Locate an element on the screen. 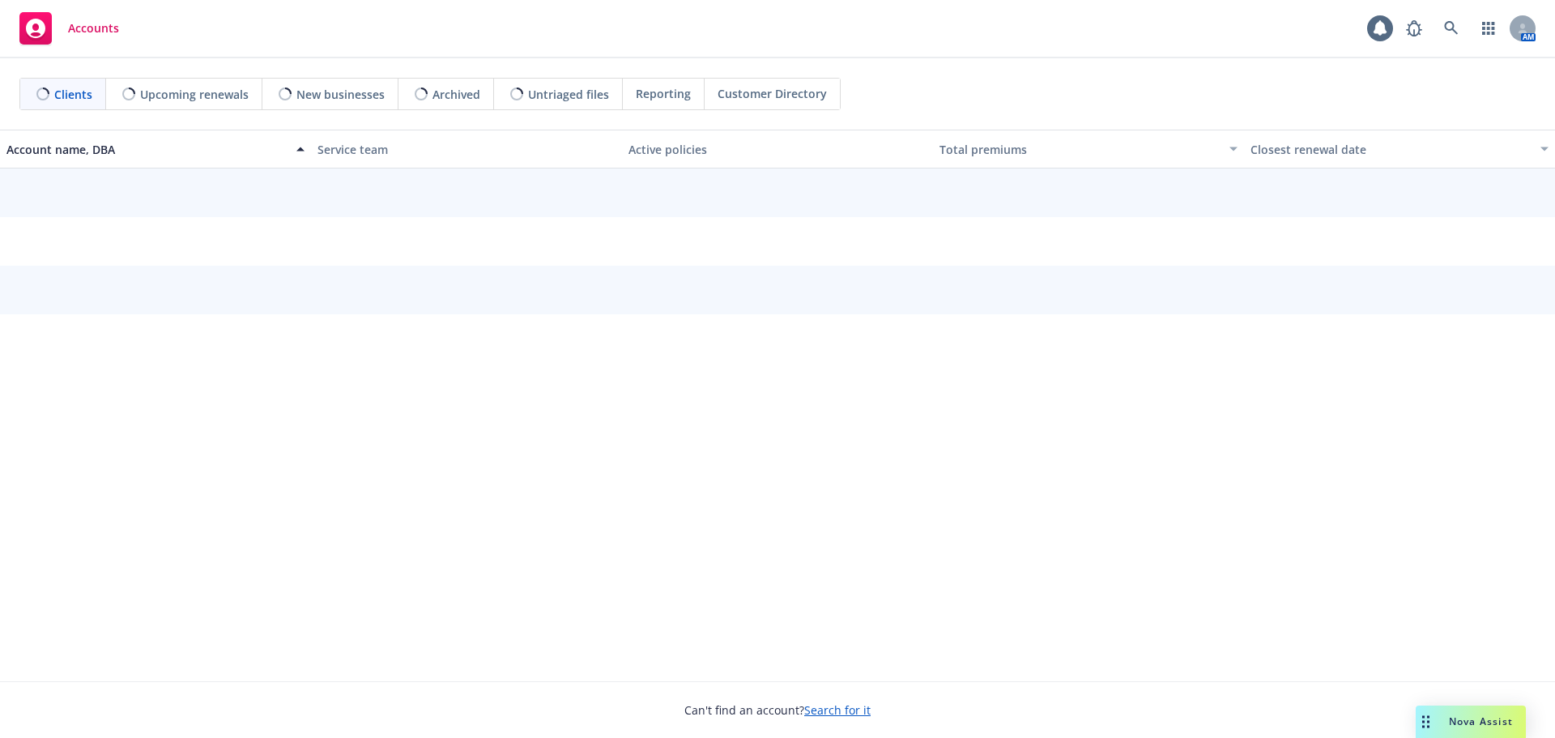 The height and width of the screenshot is (738, 1555). span: New businesses is located at coordinates (340, 94).